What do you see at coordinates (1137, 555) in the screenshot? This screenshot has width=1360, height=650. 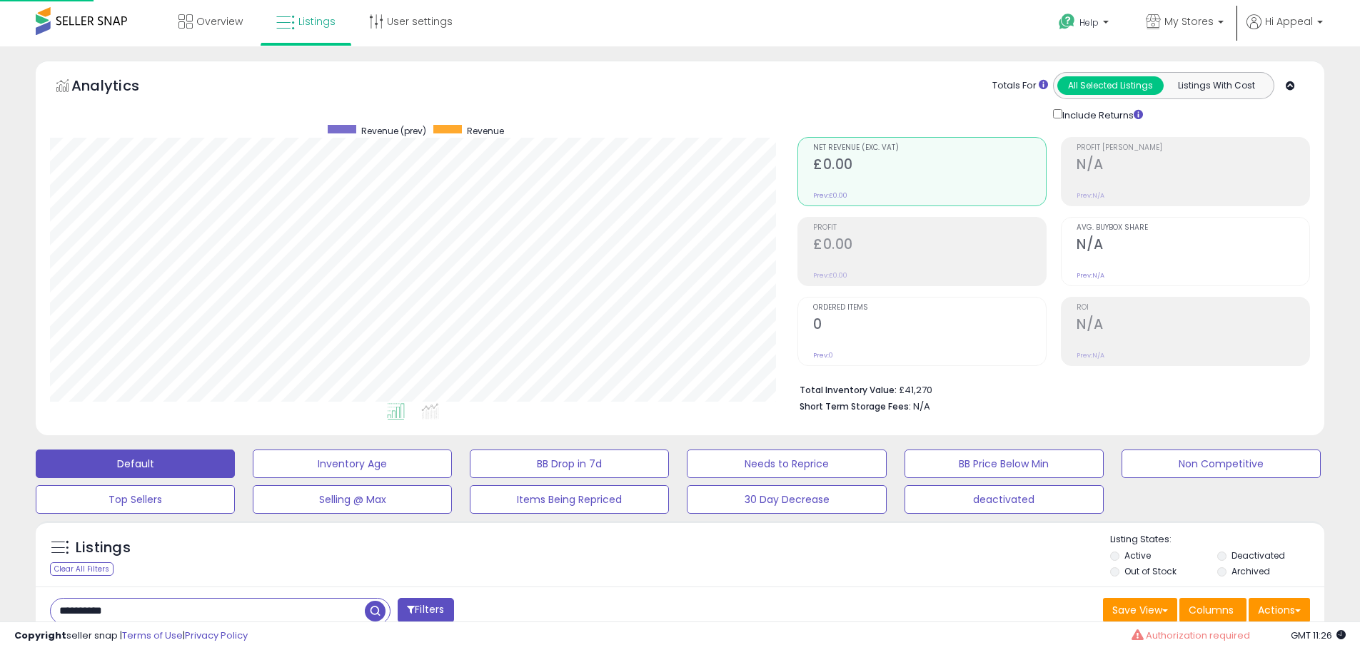 I see `label: Active` at bounding box center [1137, 555].